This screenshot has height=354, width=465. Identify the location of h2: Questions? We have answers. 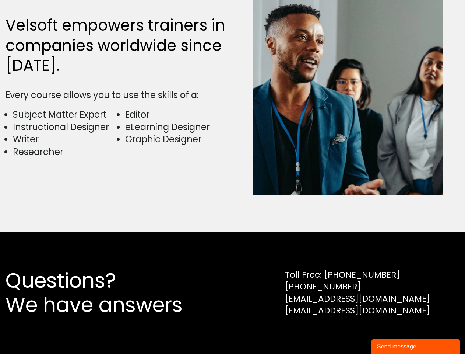
(107, 293).